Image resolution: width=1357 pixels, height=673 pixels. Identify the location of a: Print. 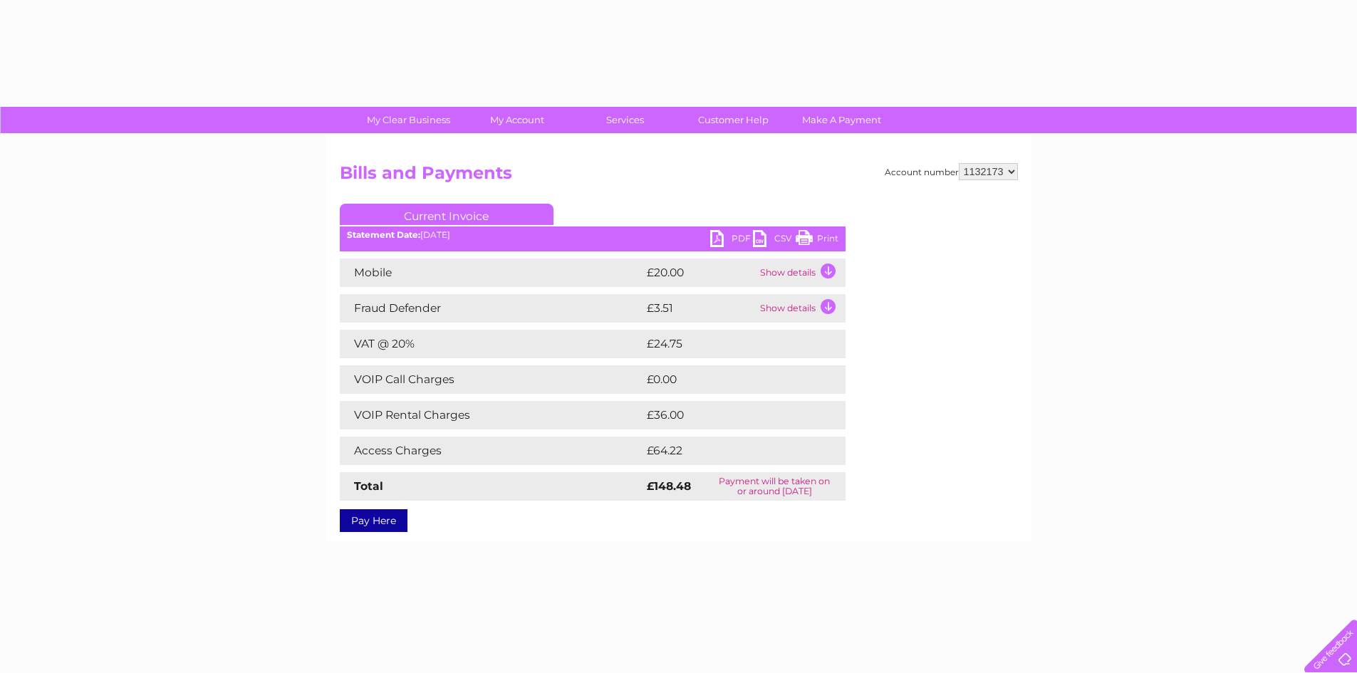
(817, 240).